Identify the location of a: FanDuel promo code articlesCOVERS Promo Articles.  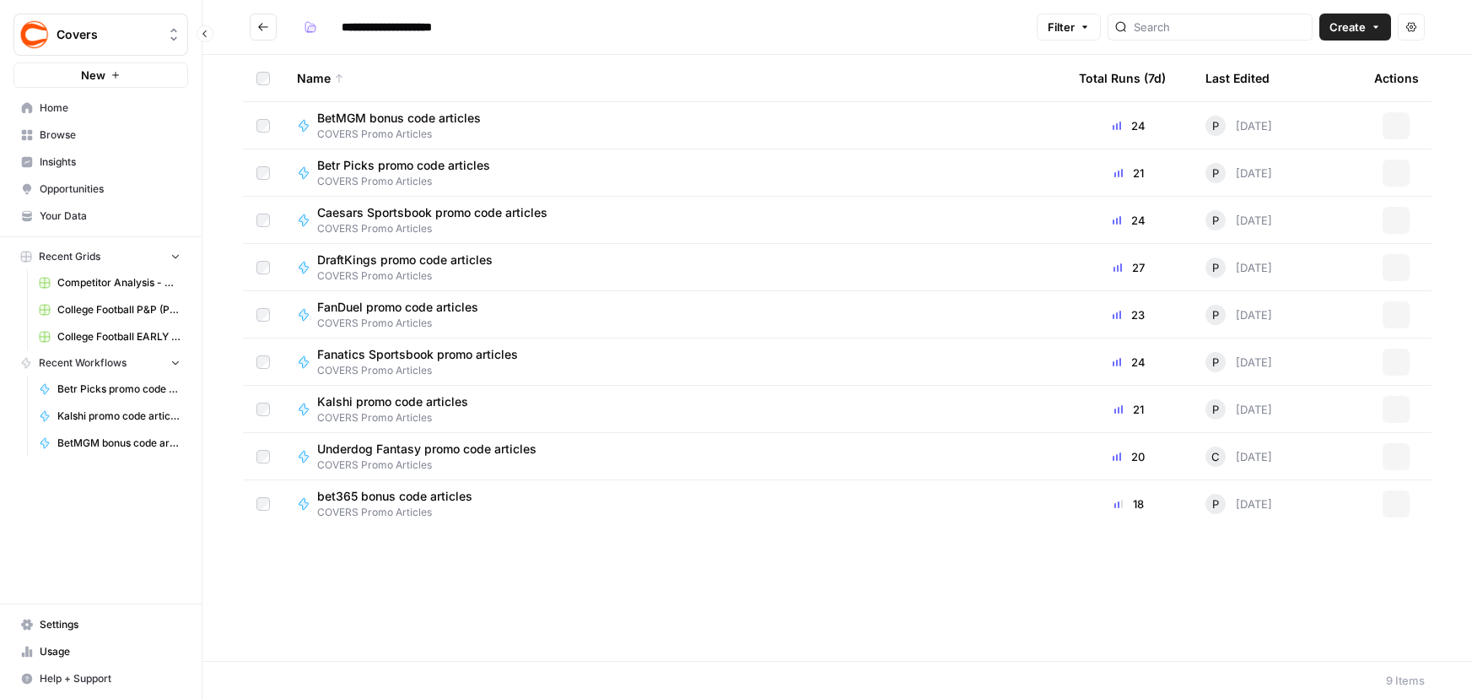
(674, 315).